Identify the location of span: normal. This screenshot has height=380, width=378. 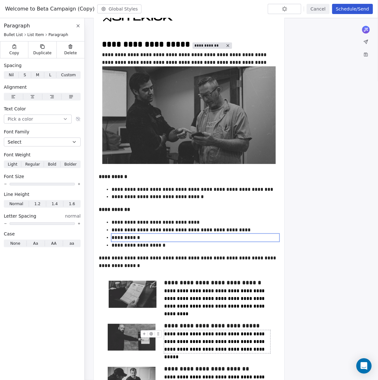
(73, 216).